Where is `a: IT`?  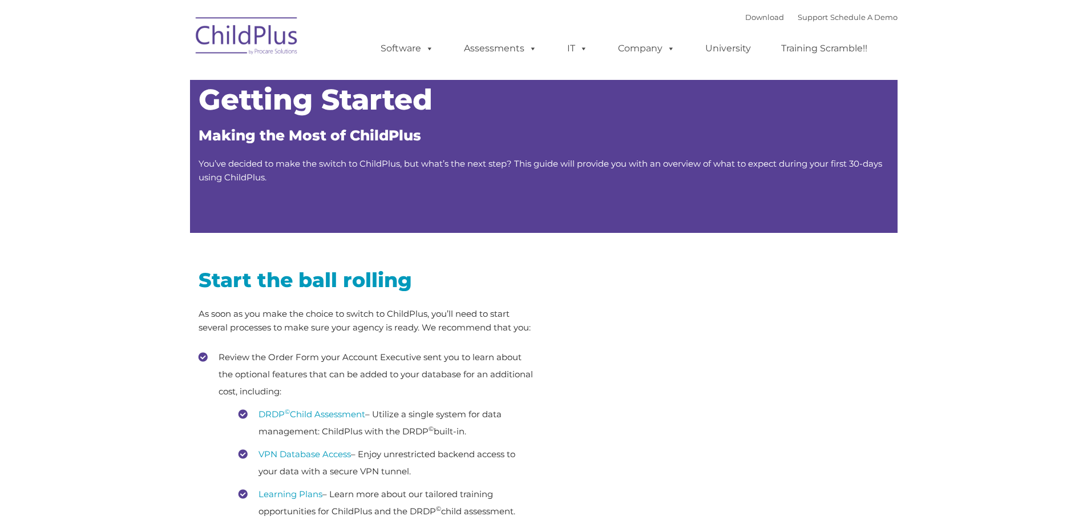 a: IT is located at coordinates (578, 49).